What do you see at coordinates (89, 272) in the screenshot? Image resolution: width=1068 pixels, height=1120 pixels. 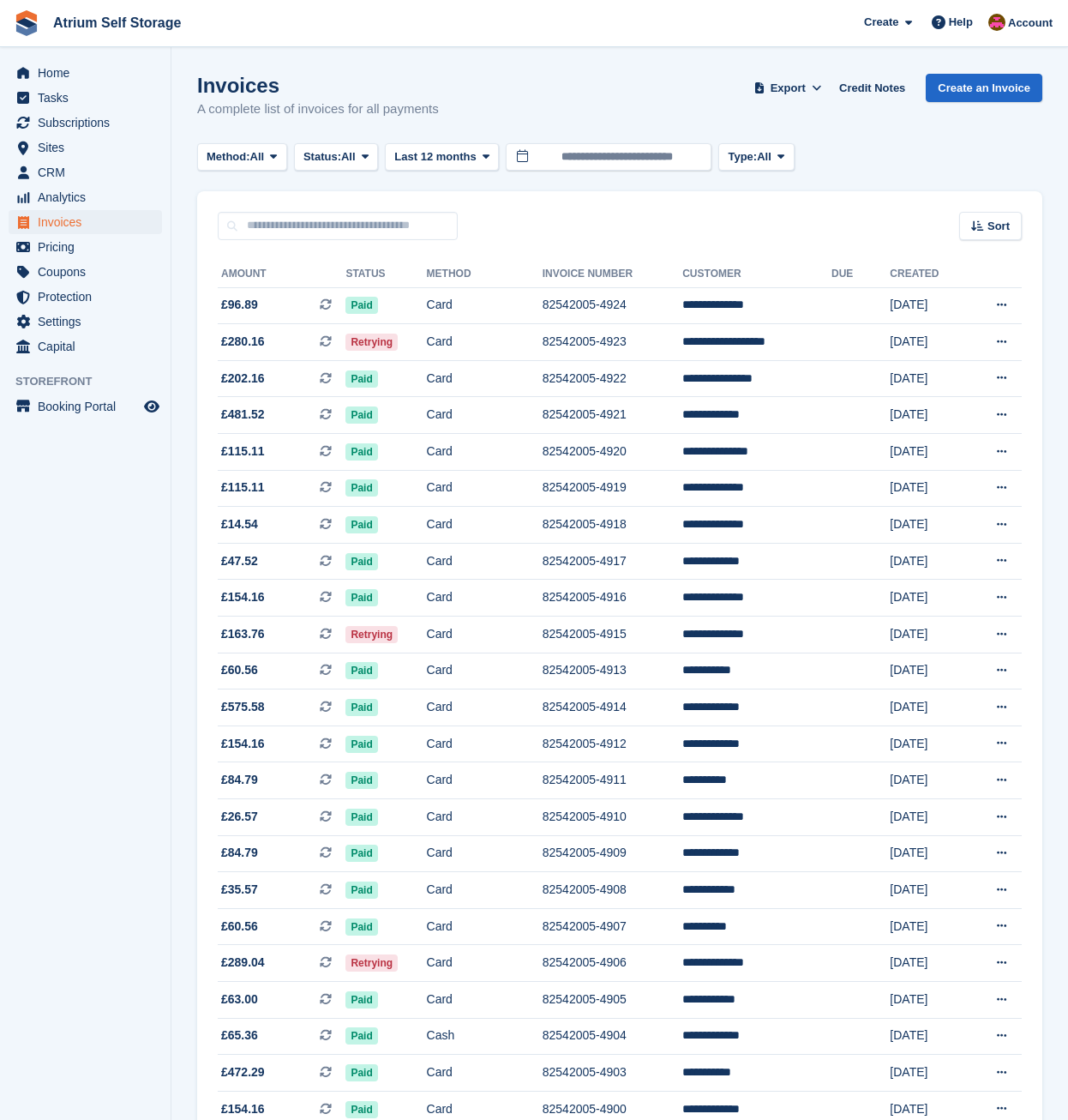 I see `span: Coupons` at bounding box center [89, 272].